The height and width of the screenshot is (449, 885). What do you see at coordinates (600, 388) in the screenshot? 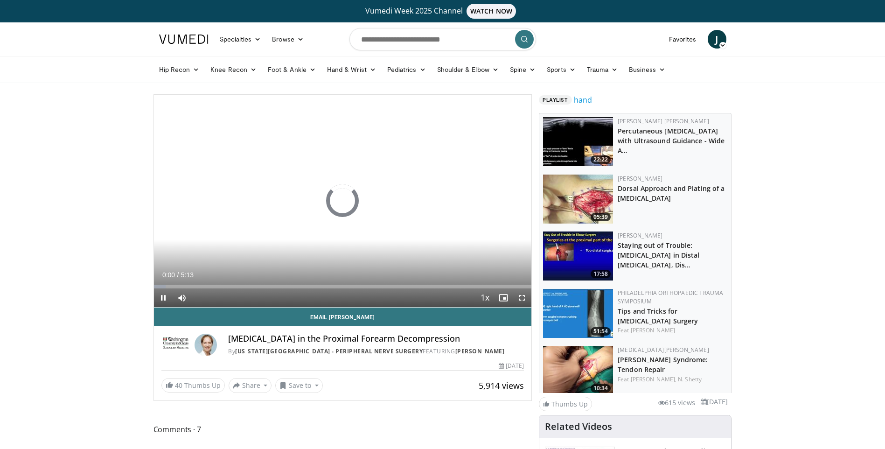
I see `span: 10:34` at bounding box center [600, 388].